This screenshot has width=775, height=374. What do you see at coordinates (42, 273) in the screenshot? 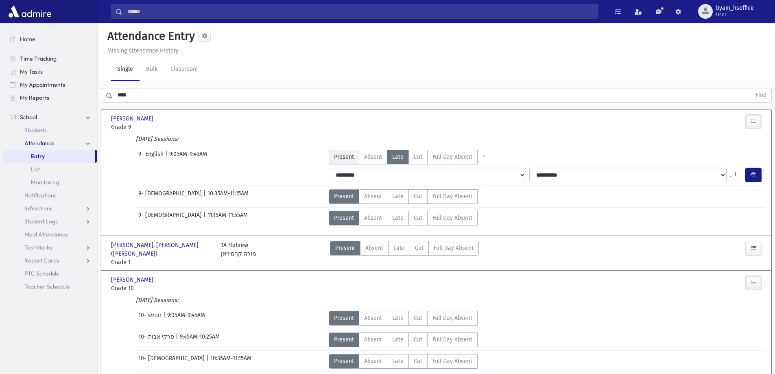
I see `span: PTC Schedule` at bounding box center [42, 273].